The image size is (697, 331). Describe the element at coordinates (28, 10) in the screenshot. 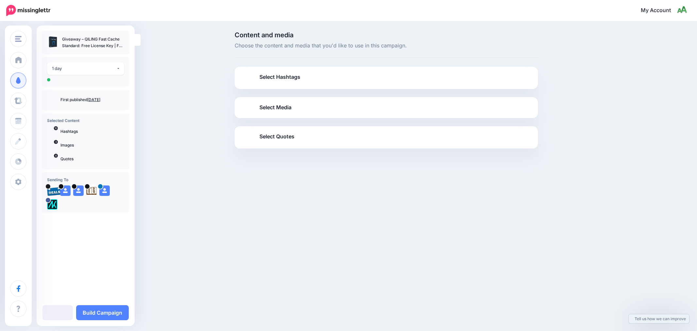

I see `img: Missinglettr` at that location.